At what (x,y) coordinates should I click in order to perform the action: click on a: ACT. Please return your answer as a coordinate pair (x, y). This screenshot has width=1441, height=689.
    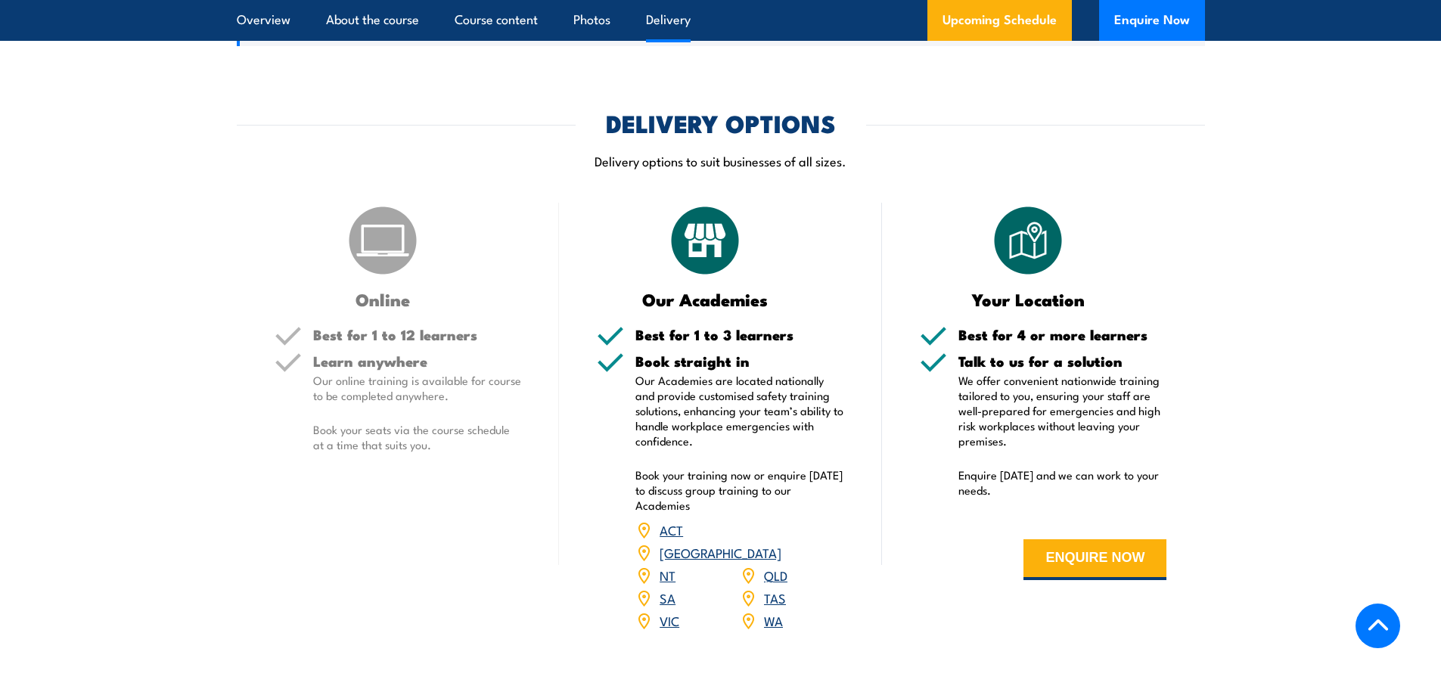
    Looking at the image, I should click on (671, 529).